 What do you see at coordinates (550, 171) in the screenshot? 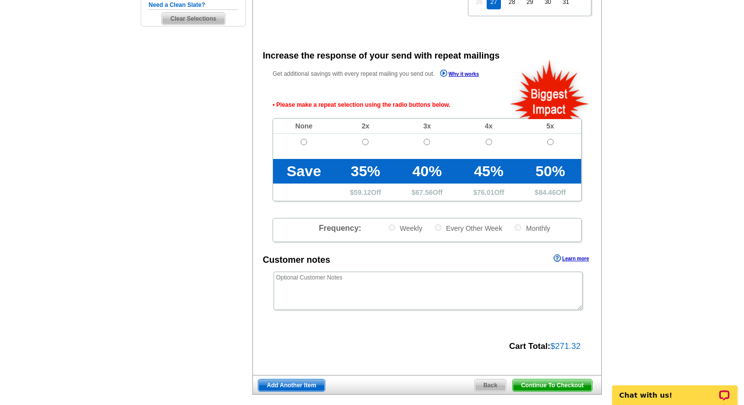
I see `td: 50%` at bounding box center [550, 171].